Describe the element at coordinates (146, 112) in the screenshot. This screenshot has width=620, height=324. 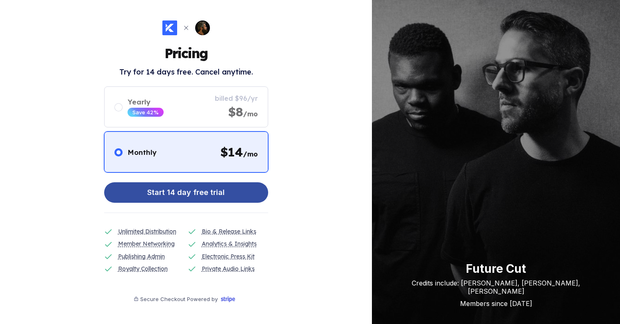
I see `div: Save 42%` at that location.